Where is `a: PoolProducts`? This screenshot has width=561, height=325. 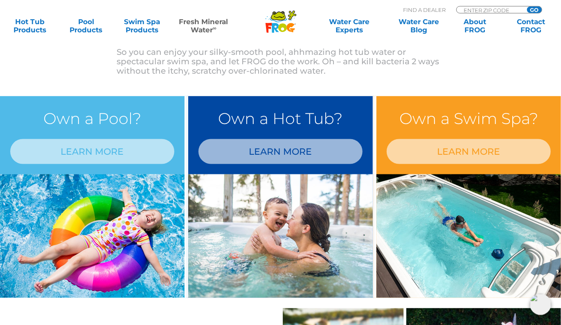 a: PoolProducts is located at coordinates (86, 26).